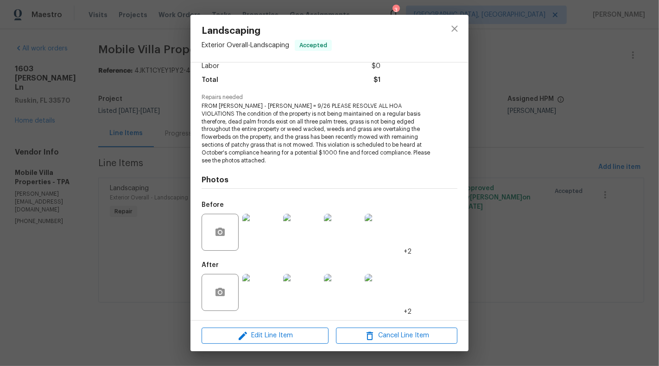 The height and width of the screenshot is (366, 659). Describe the element at coordinates (377, 80) in the screenshot. I see `span: $1` at that location.